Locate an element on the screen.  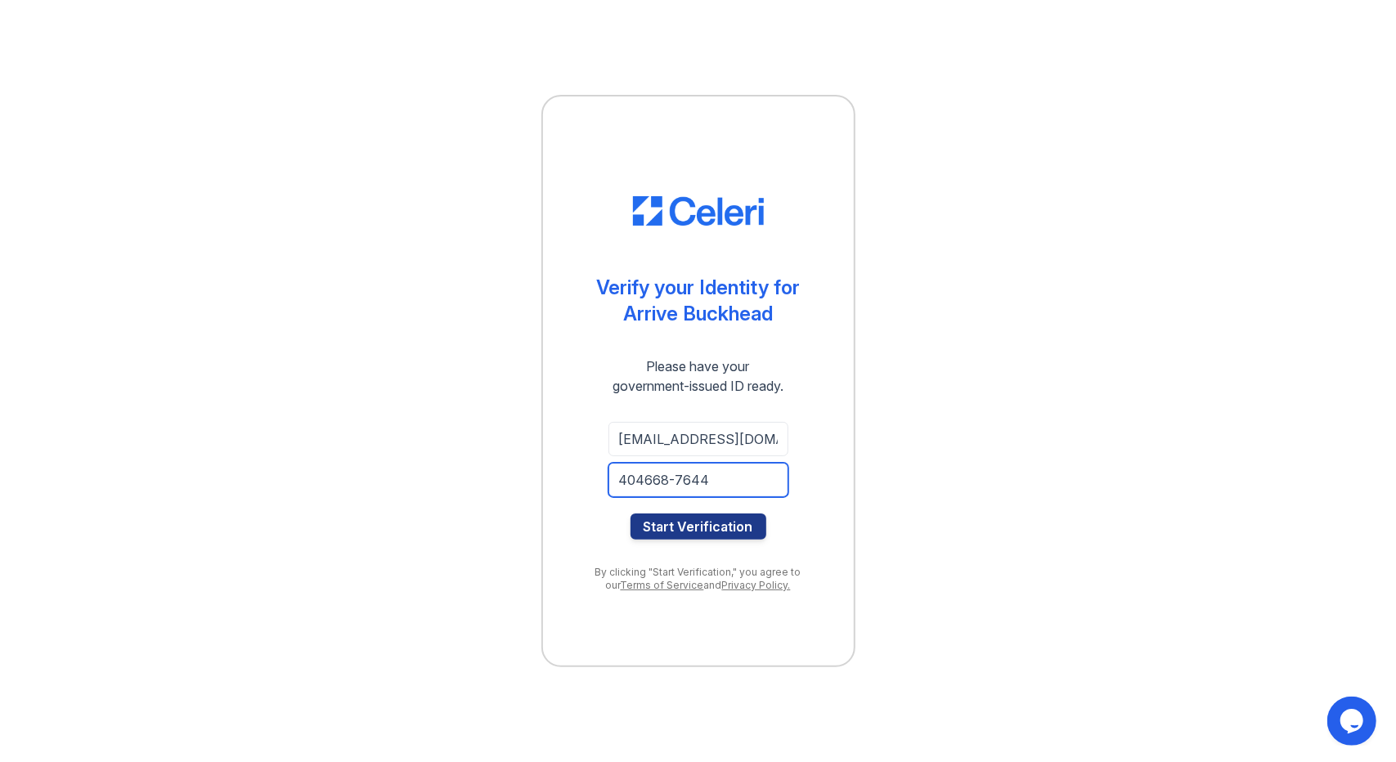
button: Start Verification is located at coordinates (698, 527).